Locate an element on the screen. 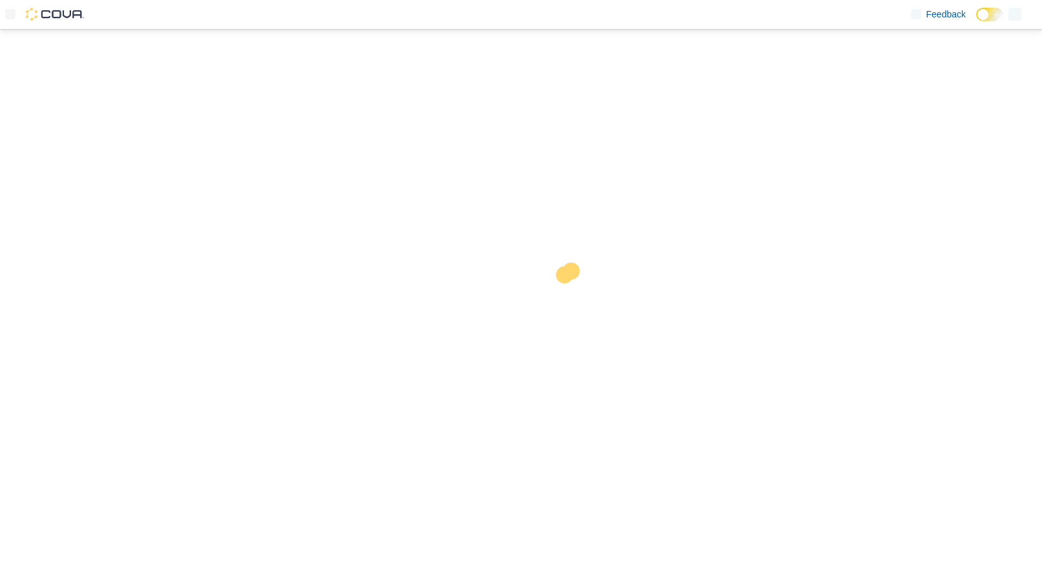 The height and width of the screenshot is (588, 1042). input: Dark Mode is located at coordinates (989, 14).